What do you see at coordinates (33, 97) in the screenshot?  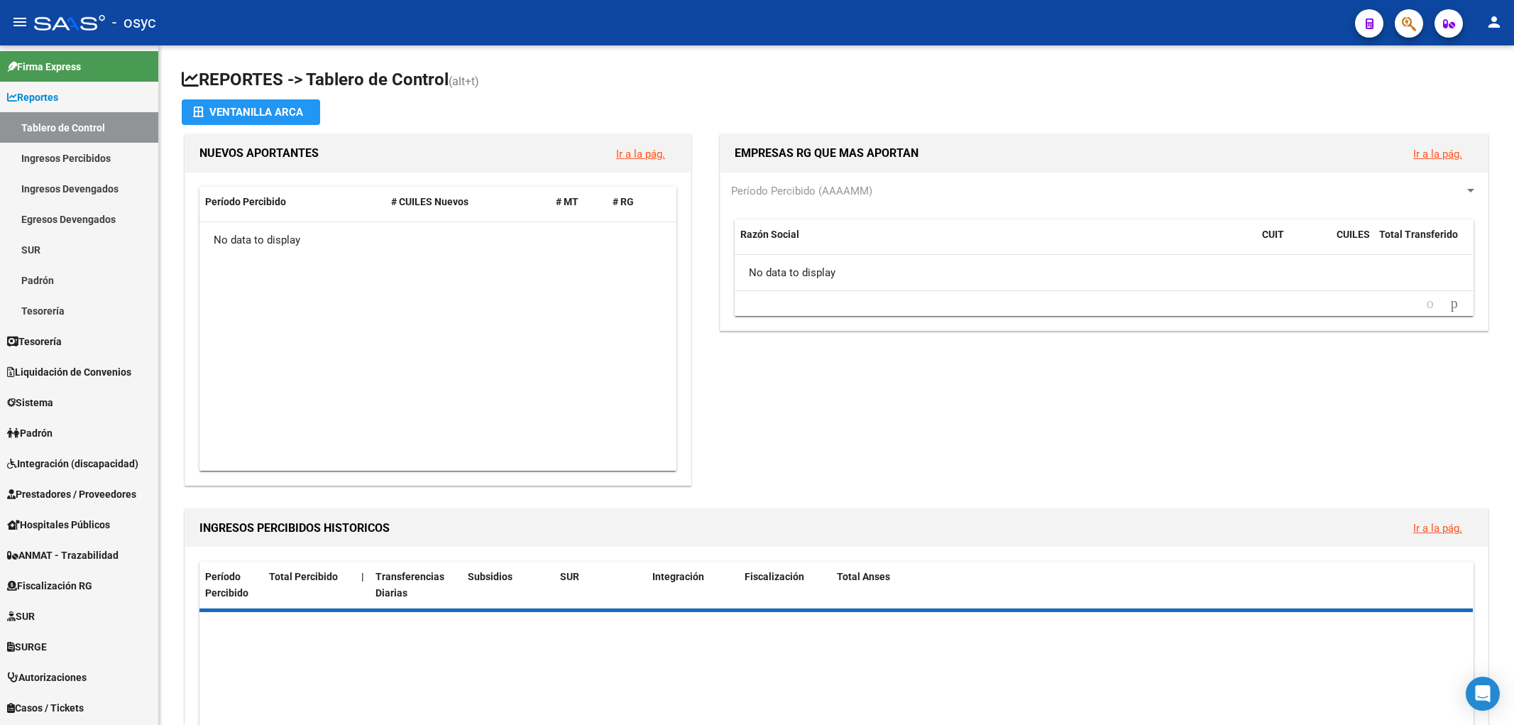 I see `span: Reportes` at bounding box center [33, 97].